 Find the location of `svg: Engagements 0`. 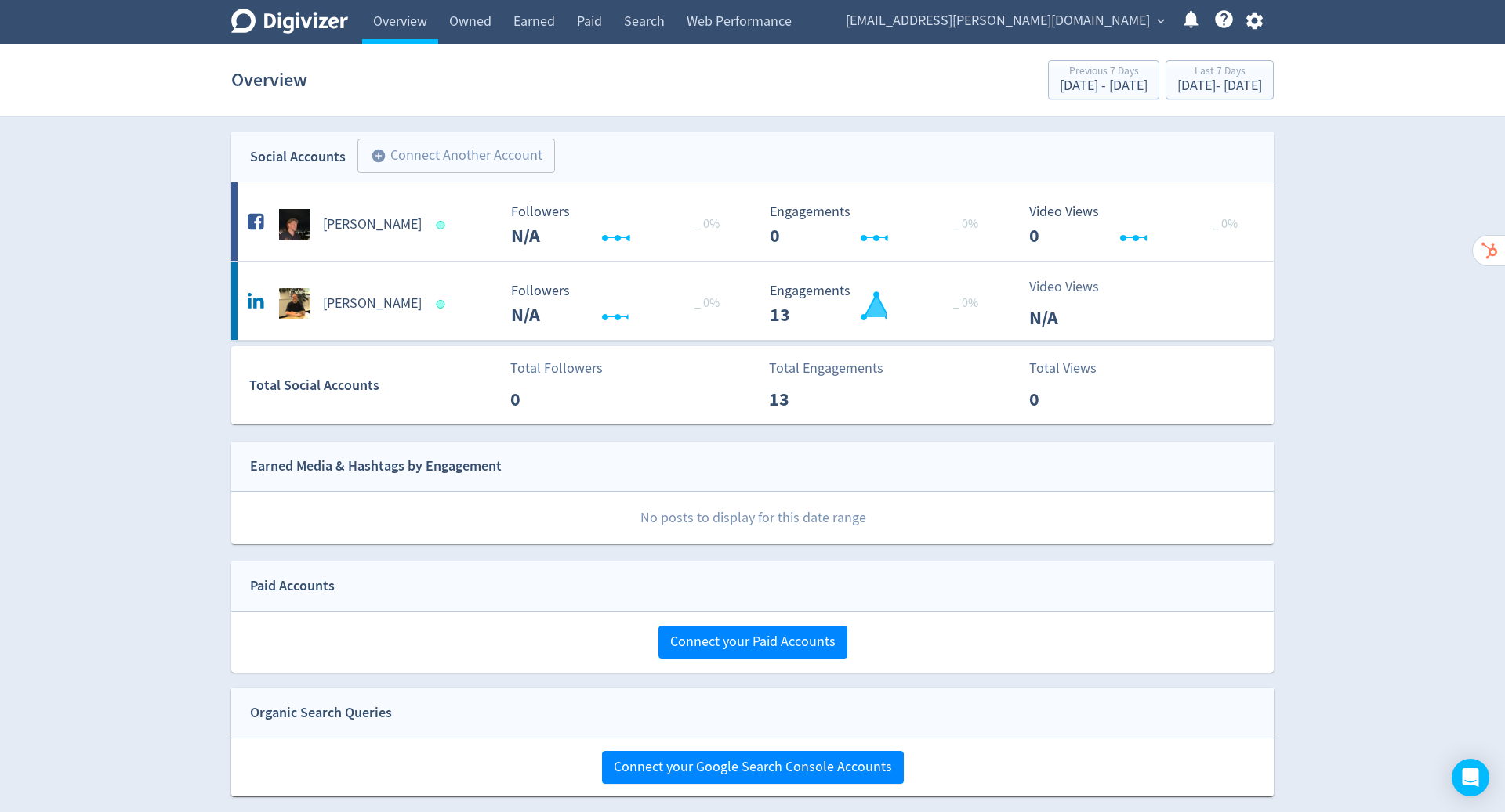

svg: Engagements 0 is located at coordinates (879, 224).